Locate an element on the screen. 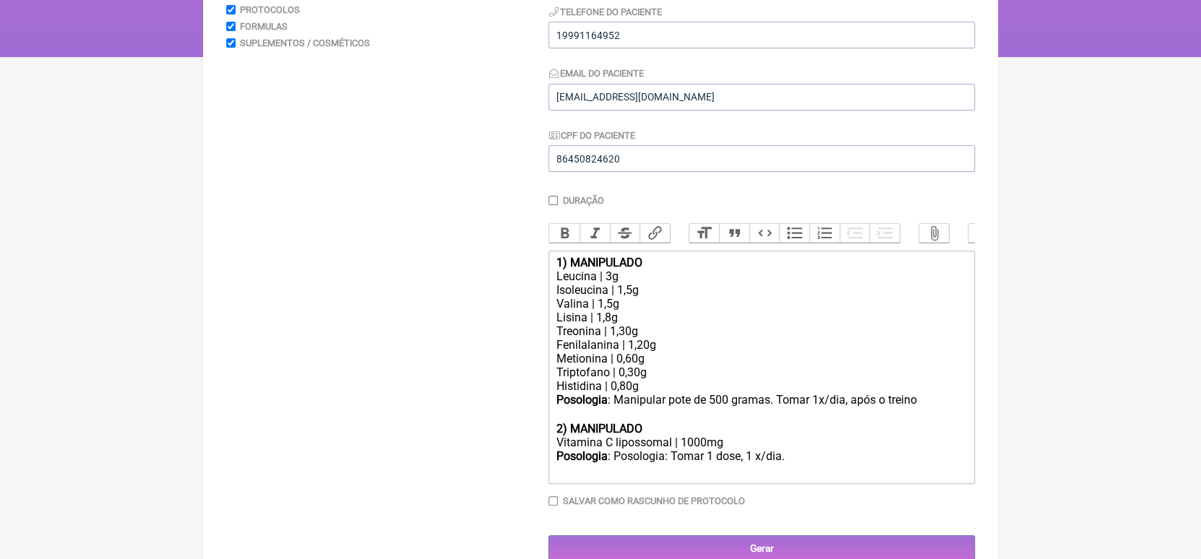 This screenshot has height=559, width=1201. label: Email do Paciente is located at coordinates (596, 73).